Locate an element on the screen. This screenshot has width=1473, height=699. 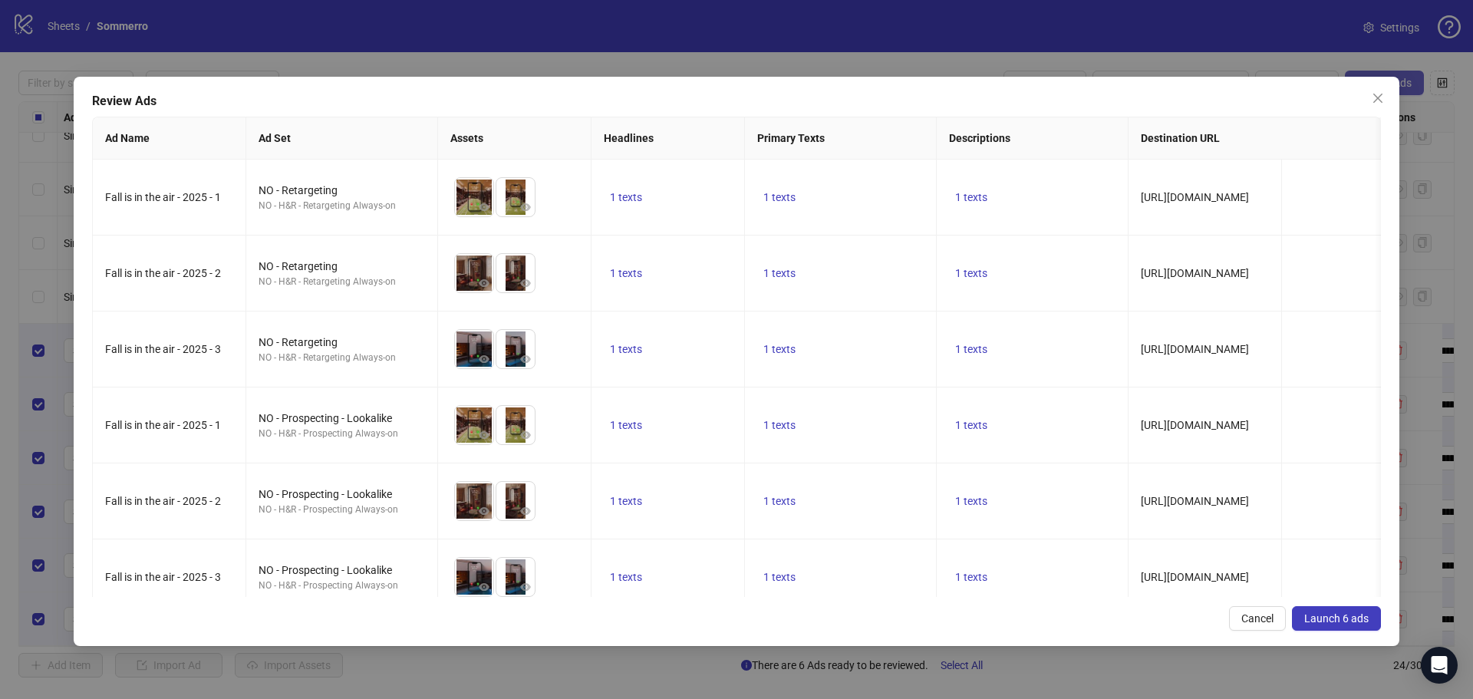
button: Cancel is located at coordinates (1257, 618).